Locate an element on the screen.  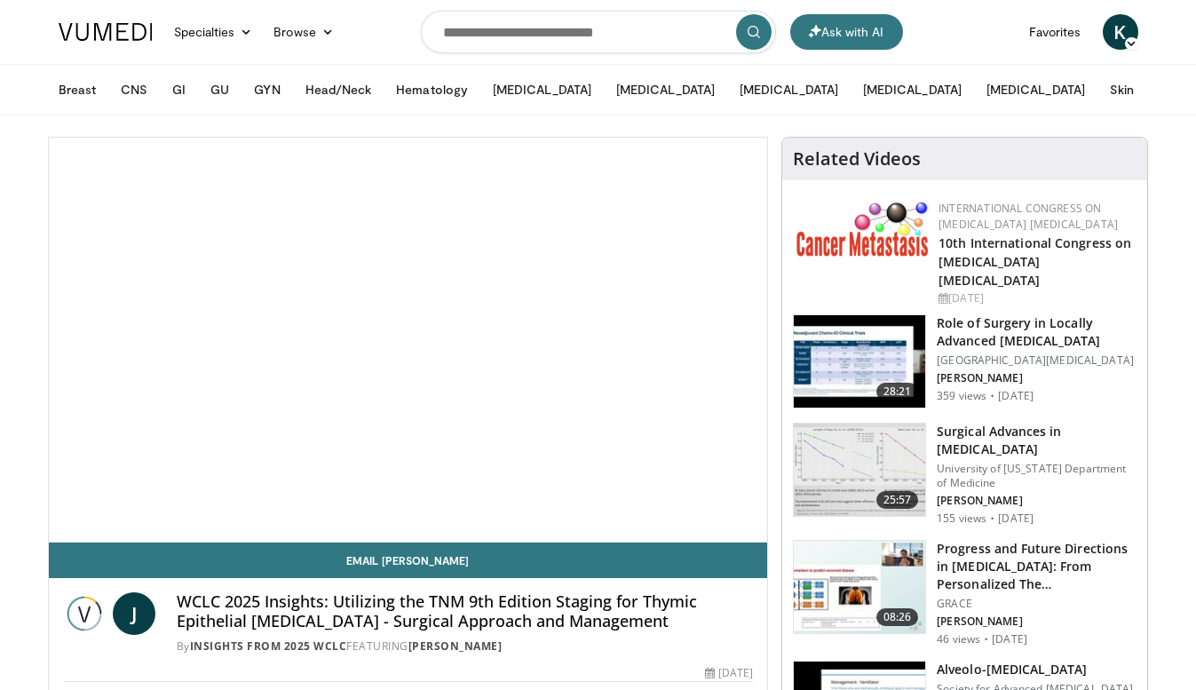
span: 08:26 is located at coordinates (898, 617).